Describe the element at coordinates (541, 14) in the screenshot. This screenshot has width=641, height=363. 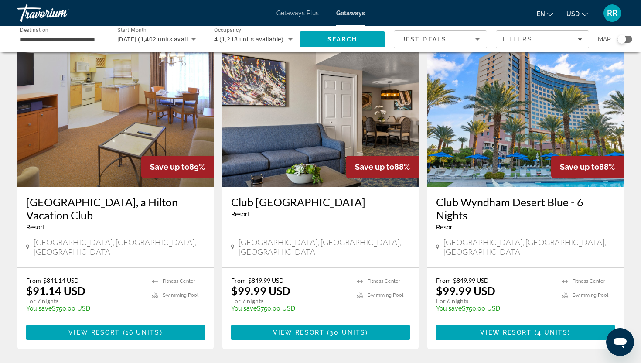
I see `span: en` at that location.